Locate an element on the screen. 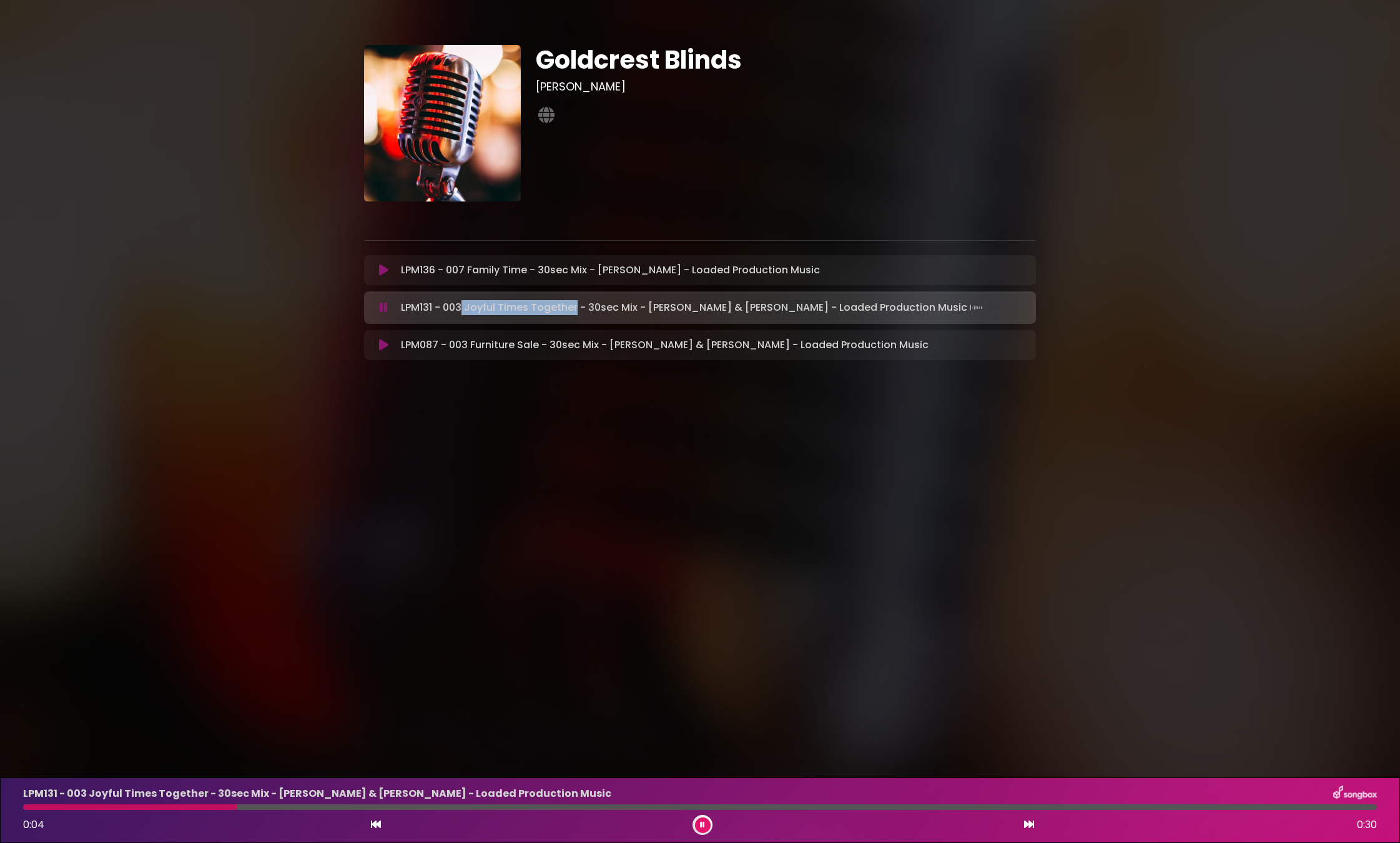  h1: Goldcrest Blinds is located at coordinates (786, 60).